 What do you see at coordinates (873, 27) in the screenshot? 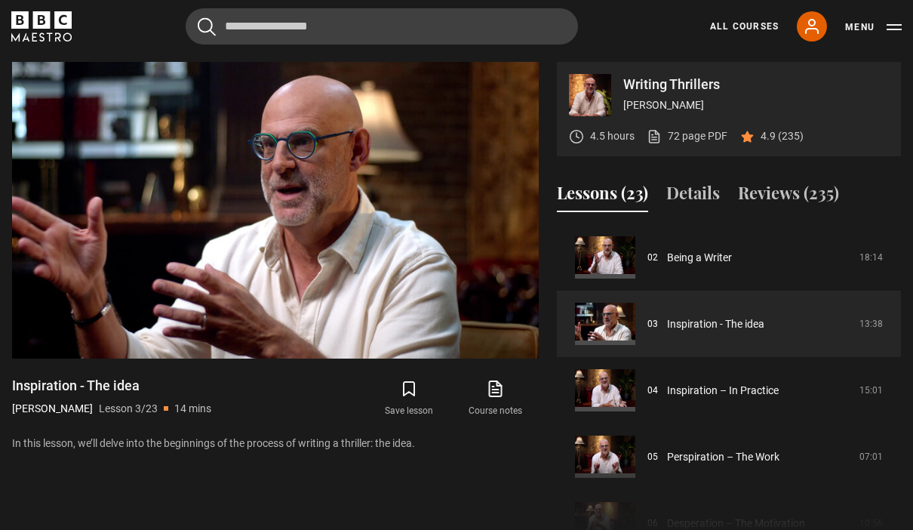
I see `button: Toggle navigation` at bounding box center [873, 27].